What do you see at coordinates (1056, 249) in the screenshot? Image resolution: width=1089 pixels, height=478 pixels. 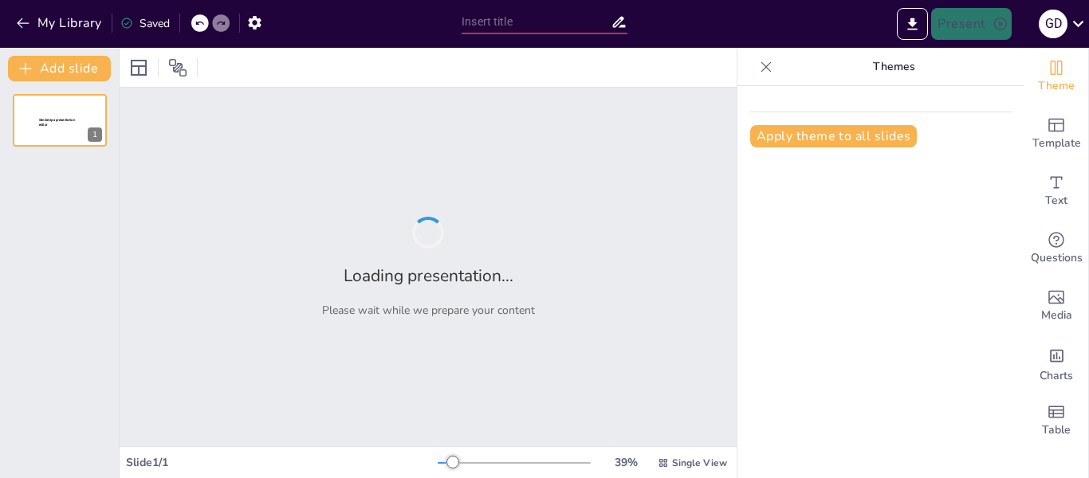 I see `div: Get real-time input from your audience` at bounding box center [1056, 249].